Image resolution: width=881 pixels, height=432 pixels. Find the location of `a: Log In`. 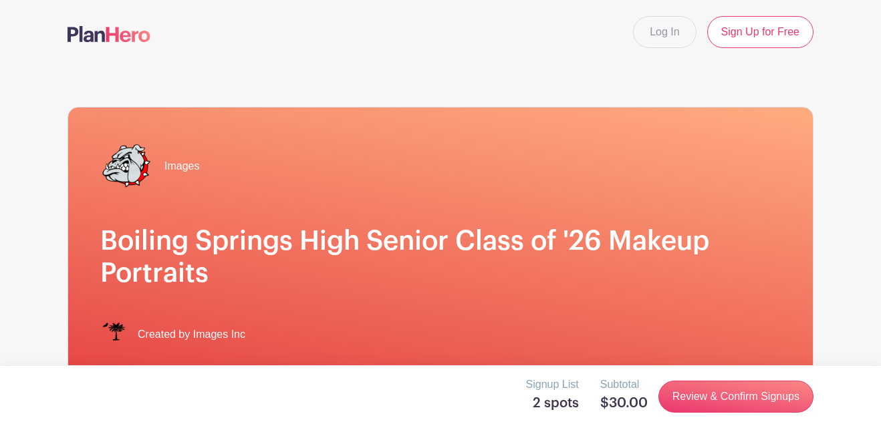

a: Log In is located at coordinates (664, 32).